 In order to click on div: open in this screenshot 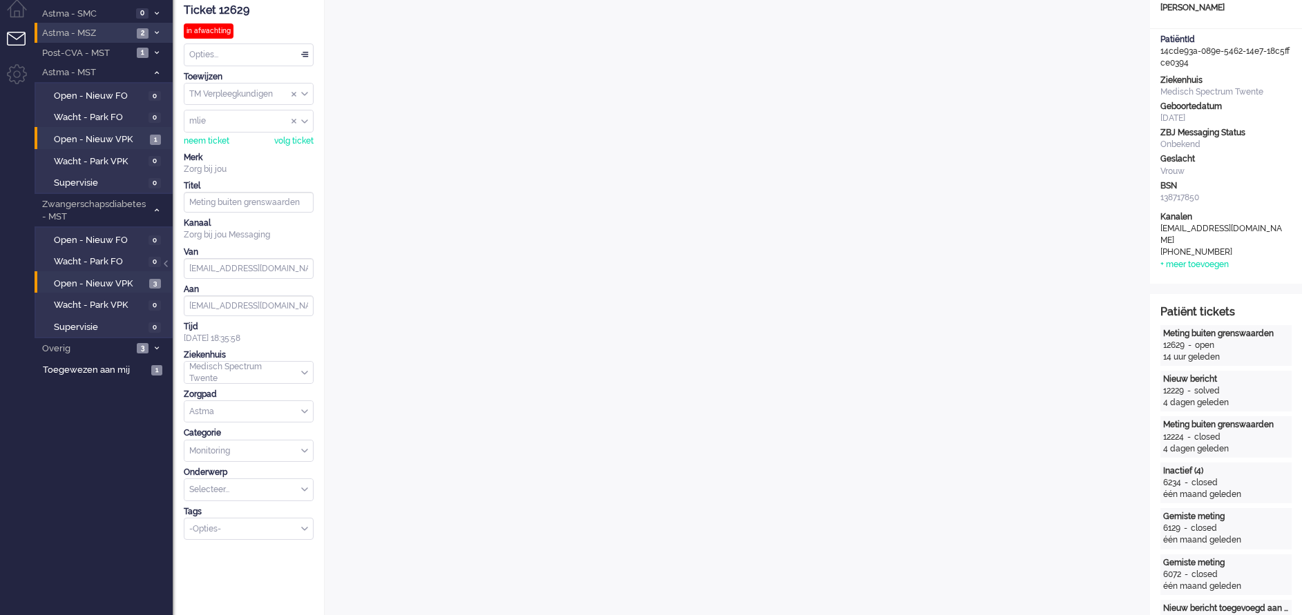, I will do `click(1205, 345)`.